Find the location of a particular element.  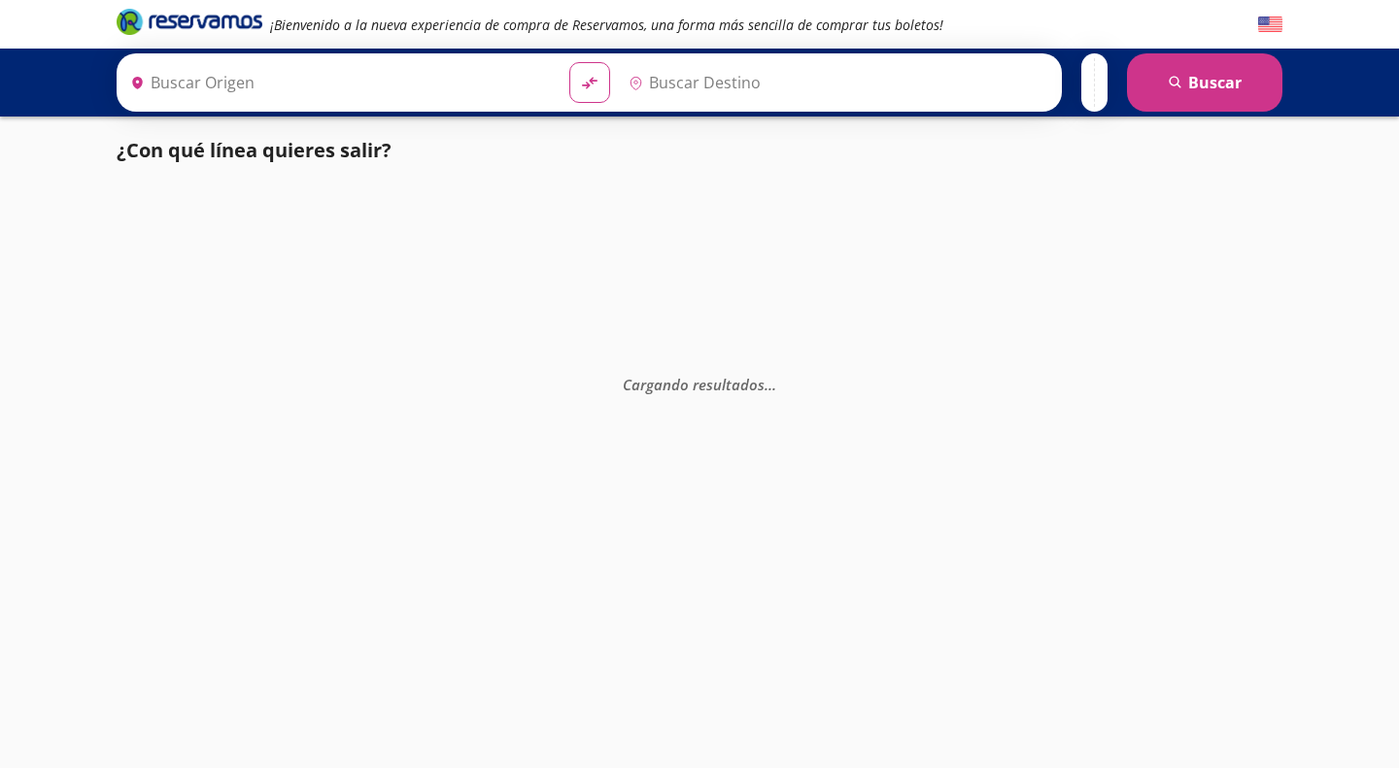

em: Cargando resultados is located at coordinates (699, 384).